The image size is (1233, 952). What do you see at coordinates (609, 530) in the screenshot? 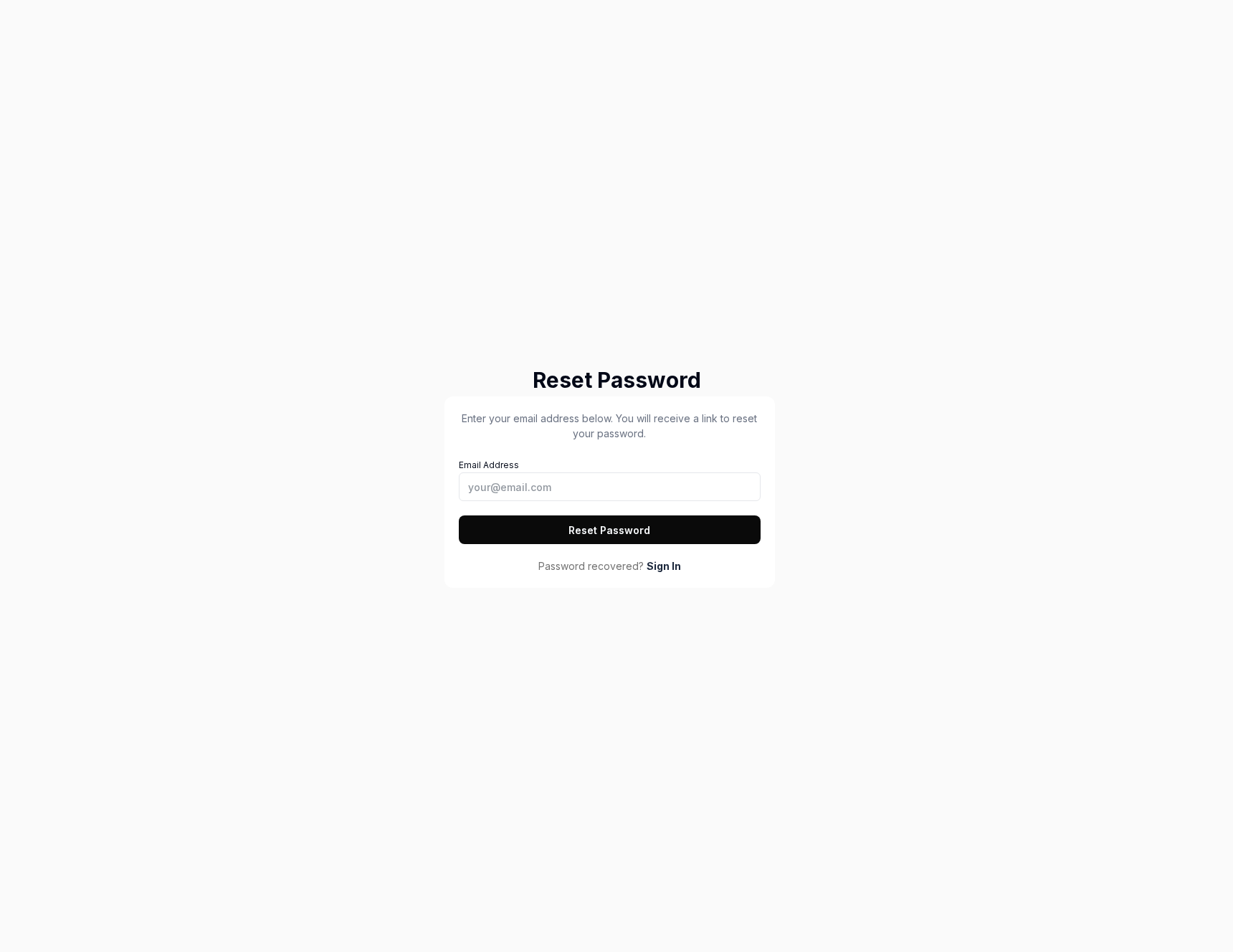
I see `button: Reset Password` at bounding box center [609, 530].